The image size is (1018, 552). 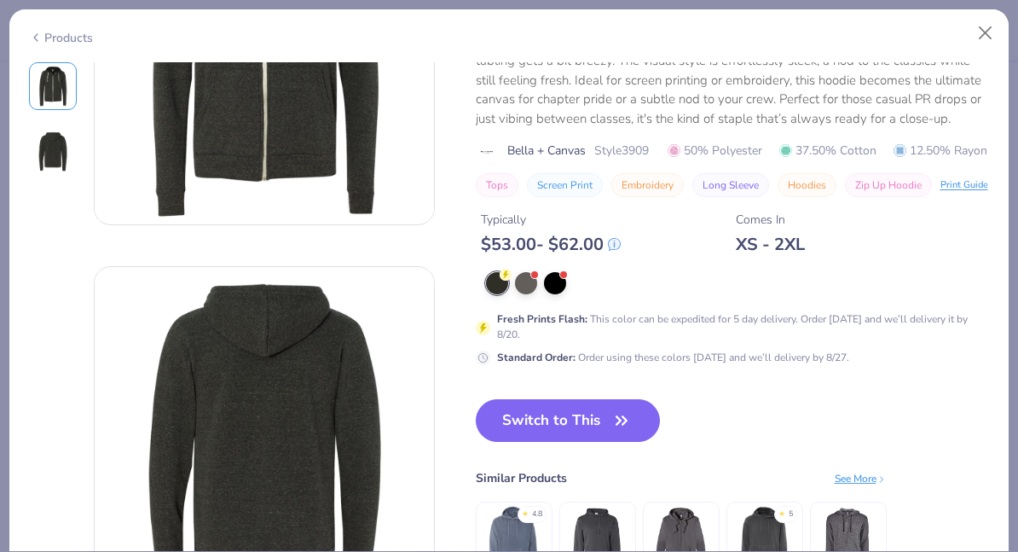 What do you see at coordinates (521, 477) in the screenshot?
I see `div: Similar Products` at bounding box center [521, 477].